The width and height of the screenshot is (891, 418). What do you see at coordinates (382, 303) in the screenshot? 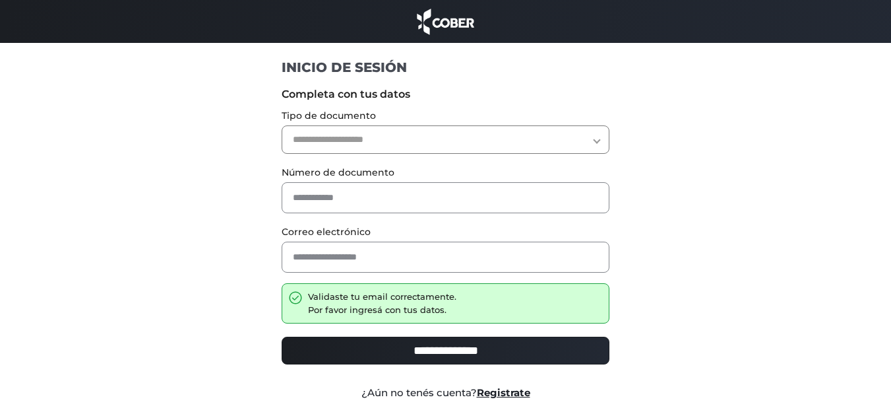
I see `div: Validaste tu email correctamente. Por favor ingresá con tus datos.` at bounding box center [382, 303].